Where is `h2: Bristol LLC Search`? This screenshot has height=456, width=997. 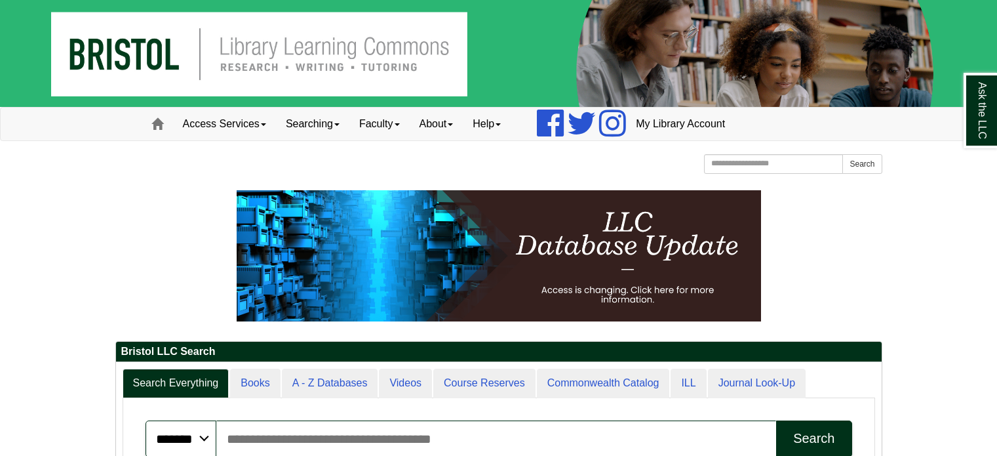 h2: Bristol LLC Search is located at coordinates (499, 351).